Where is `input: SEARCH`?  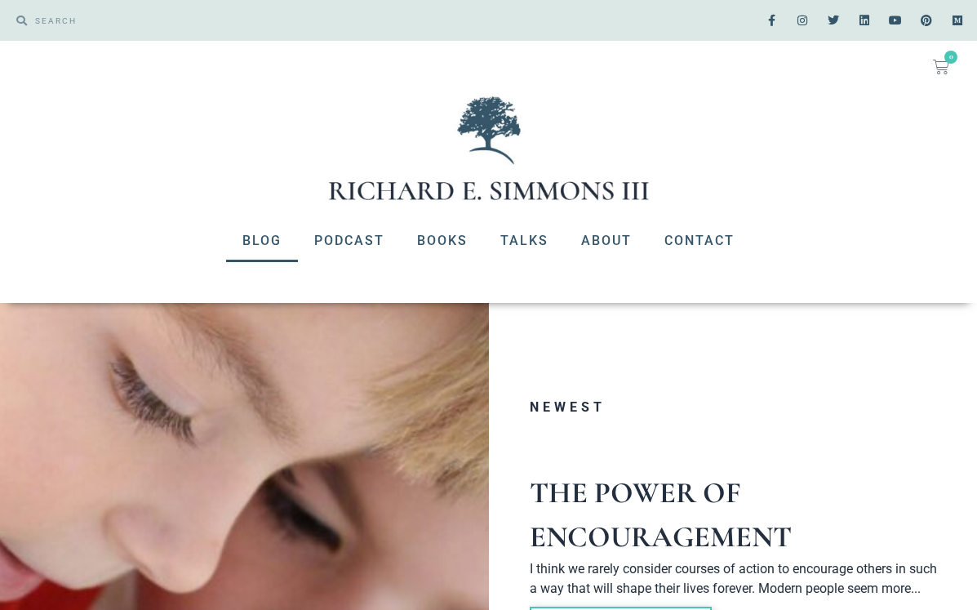 input: SEARCH is located at coordinates (254, 20).